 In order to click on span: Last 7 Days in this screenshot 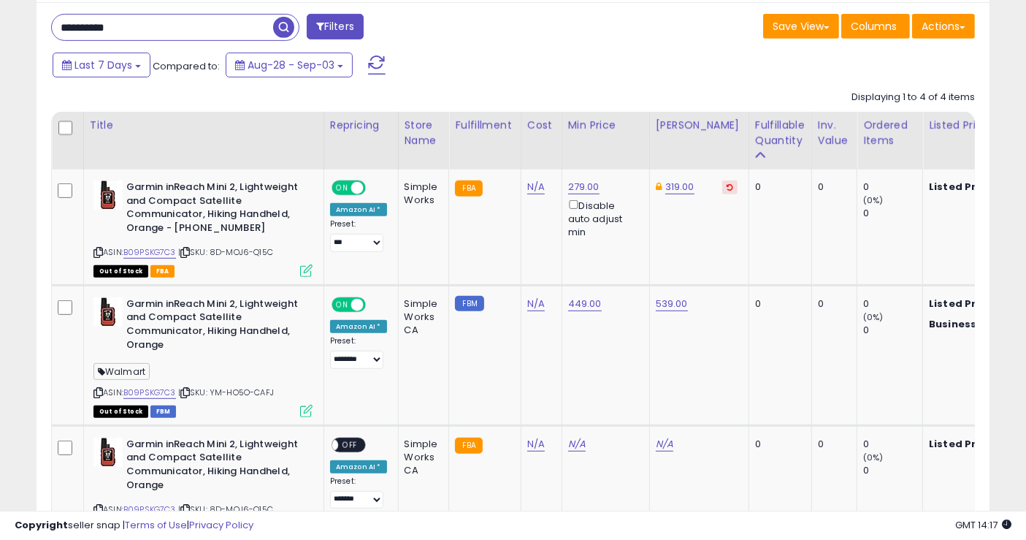, I will do `click(103, 65)`.